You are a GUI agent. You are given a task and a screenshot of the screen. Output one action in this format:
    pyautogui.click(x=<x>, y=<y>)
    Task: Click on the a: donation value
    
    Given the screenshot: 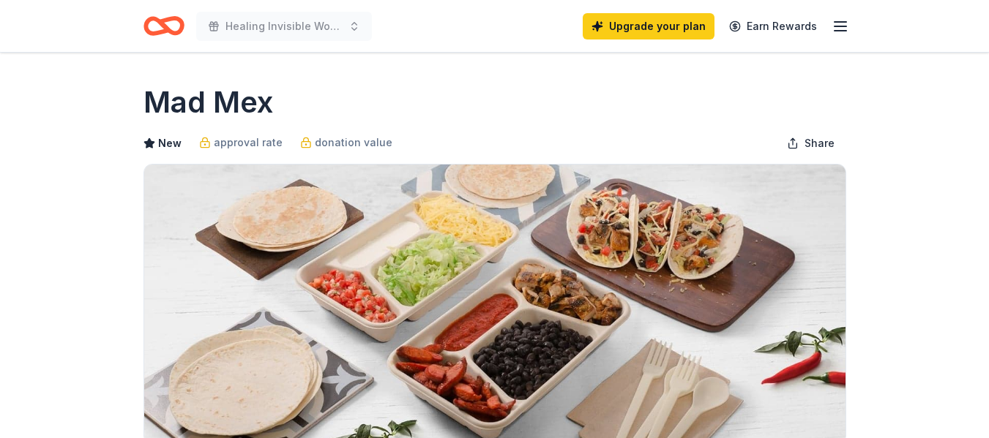 What is the action you would take?
    pyautogui.click(x=346, y=143)
    